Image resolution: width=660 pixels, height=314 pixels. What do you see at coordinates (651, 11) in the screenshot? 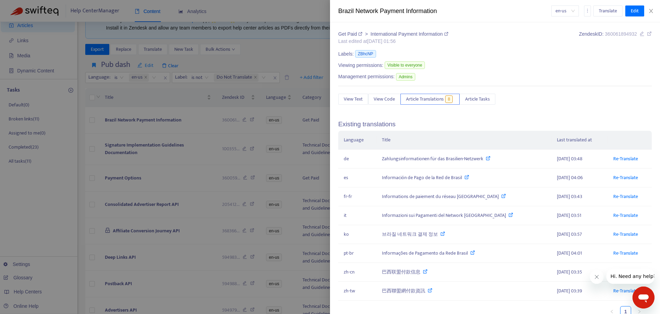
I see `span: close` at bounding box center [651, 11].